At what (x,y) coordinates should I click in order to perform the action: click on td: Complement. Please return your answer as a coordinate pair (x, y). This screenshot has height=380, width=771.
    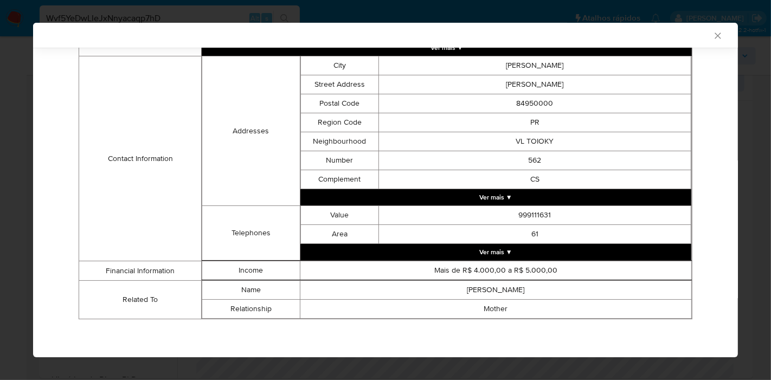
    Looking at the image, I should click on (339, 179).